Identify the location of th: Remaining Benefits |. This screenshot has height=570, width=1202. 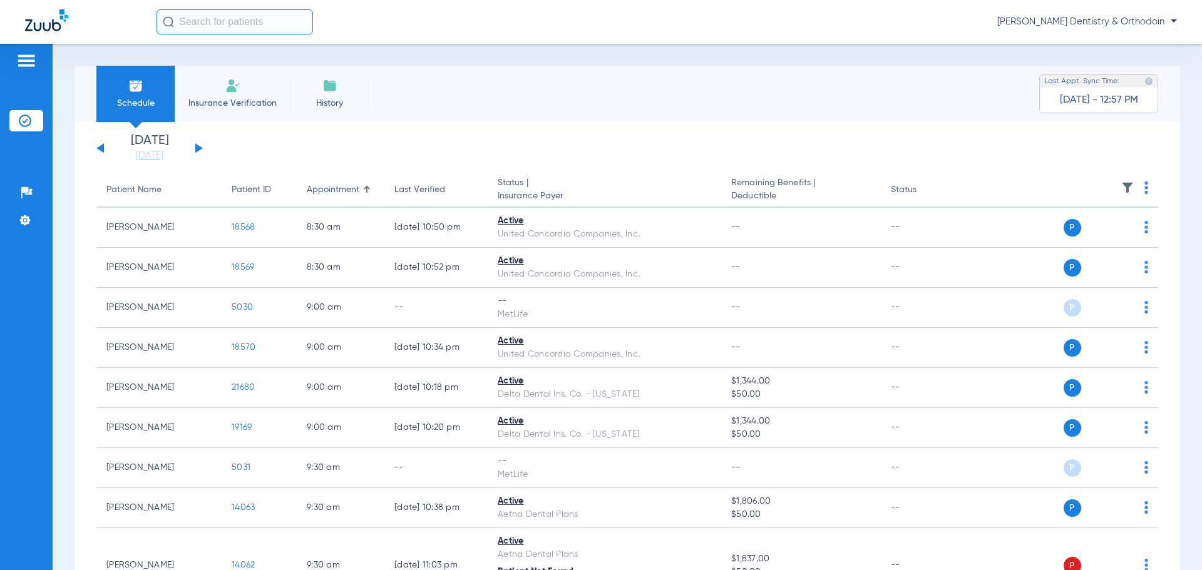
(801, 190).